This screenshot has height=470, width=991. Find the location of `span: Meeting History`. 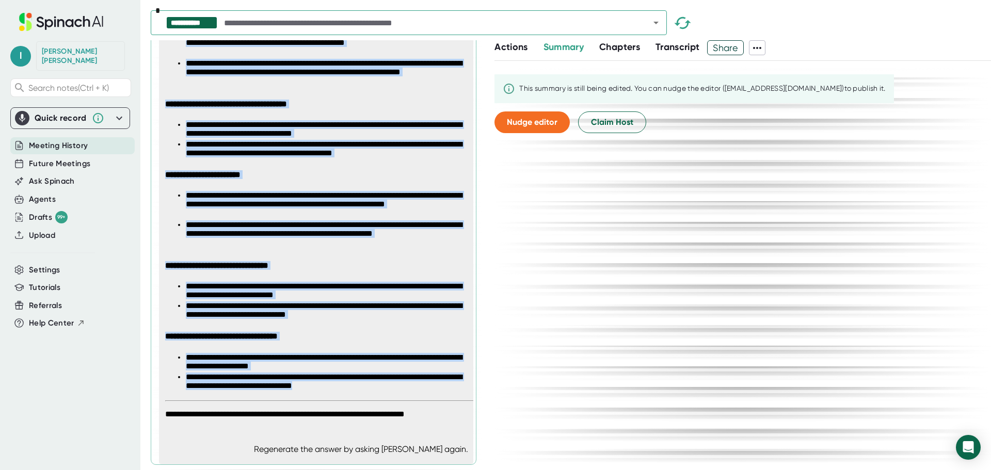

span: Meeting History is located at coordinates (58, 146).